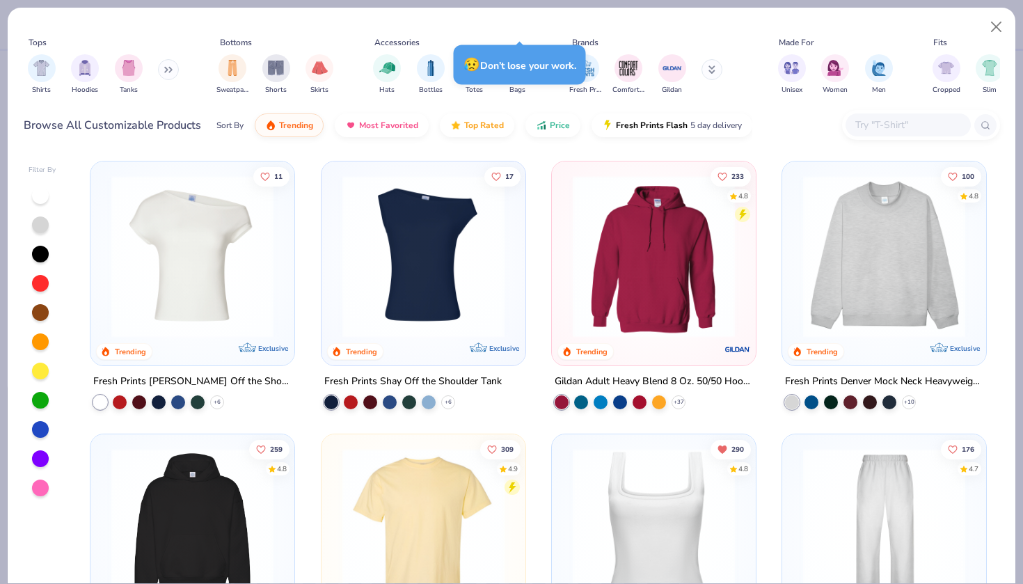  Describe the element at coordinates (835, 90) in the screenshot. I see `span: Women` at that location.